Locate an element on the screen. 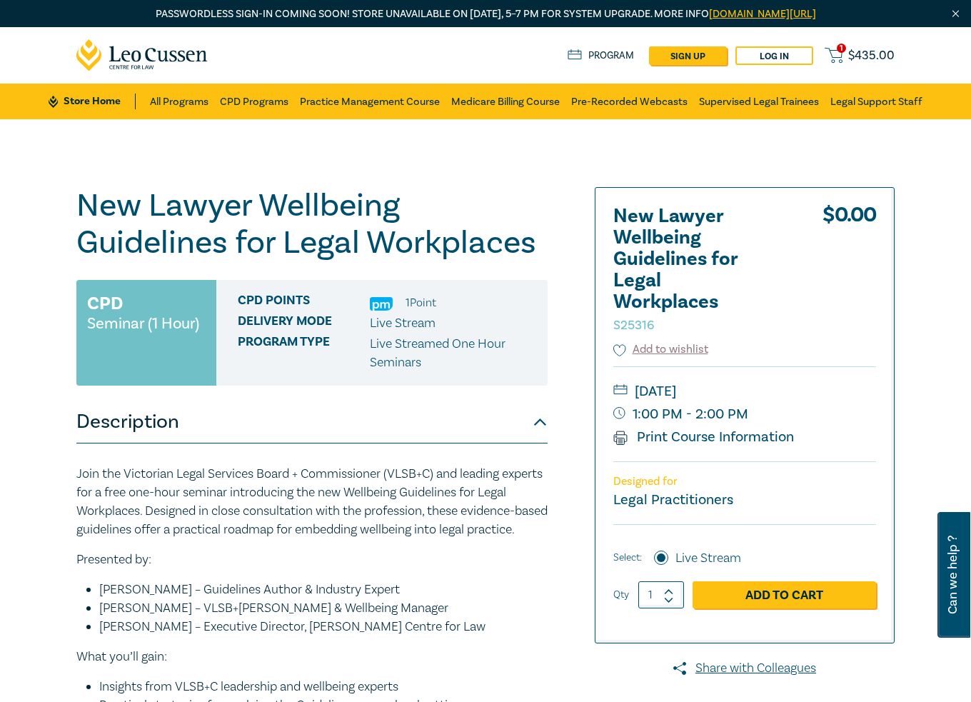 This screenshot has width=971, height=702. a: Medicare Billing Course is located at coordinates (506, 101).